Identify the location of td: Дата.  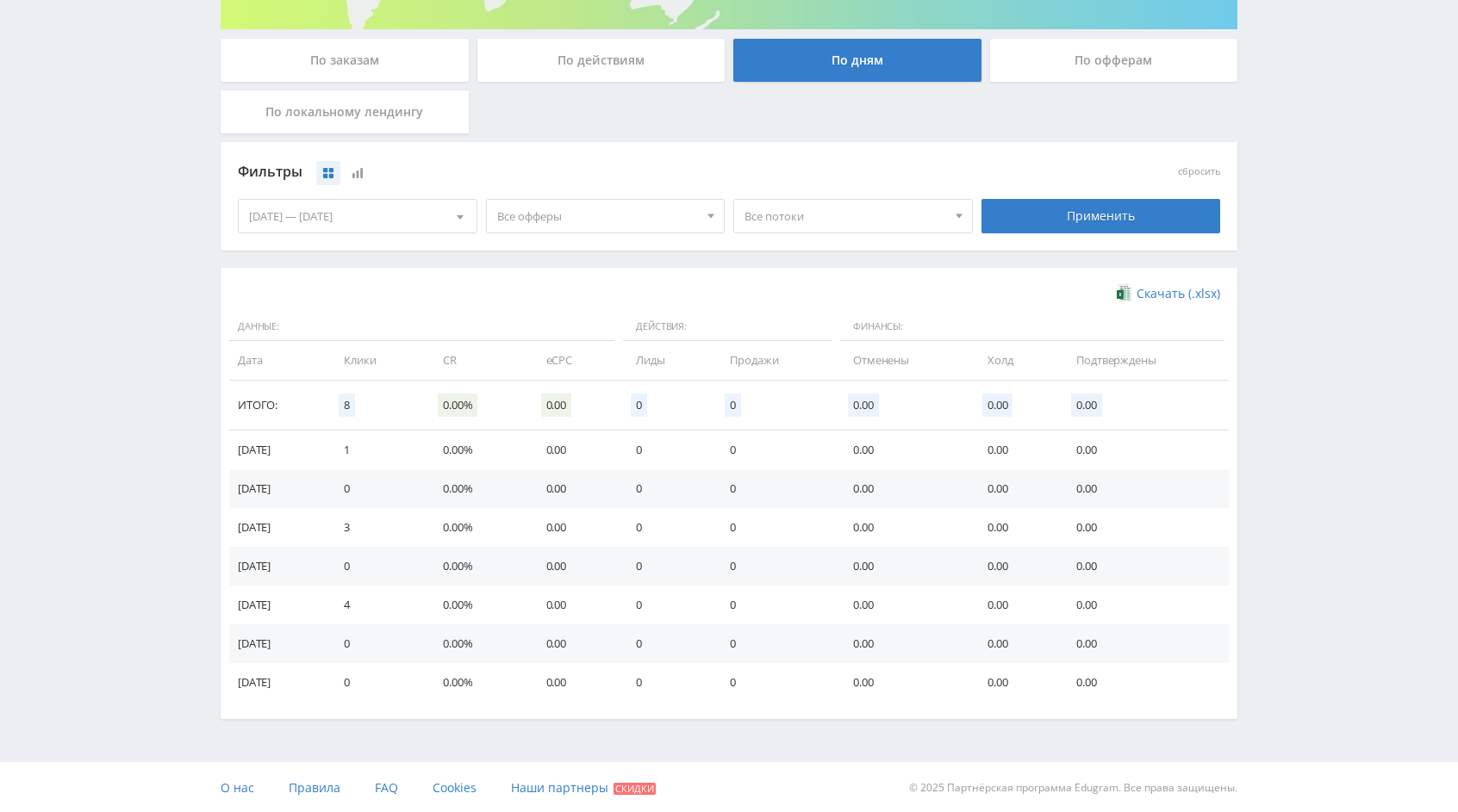
(278, 360).